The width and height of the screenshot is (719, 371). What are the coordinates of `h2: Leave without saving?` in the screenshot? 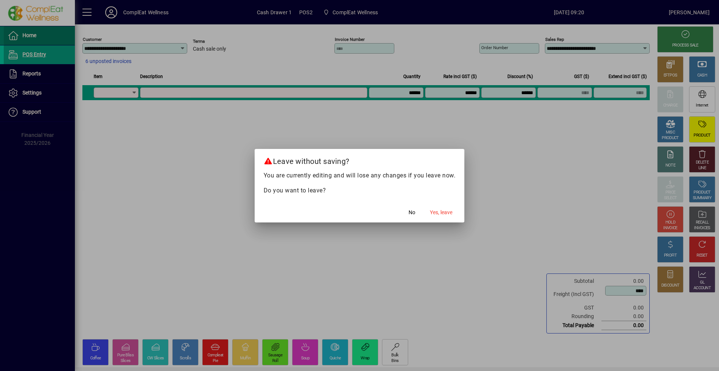 It's located at (360, 160).